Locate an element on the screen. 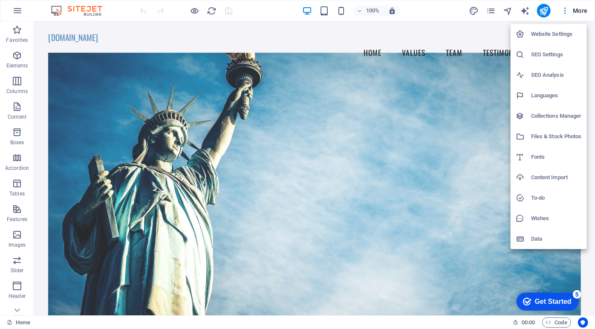 The height and width of the screenshot is (329, 595). h6: Collections Manager is located at coordinates (556, 116).